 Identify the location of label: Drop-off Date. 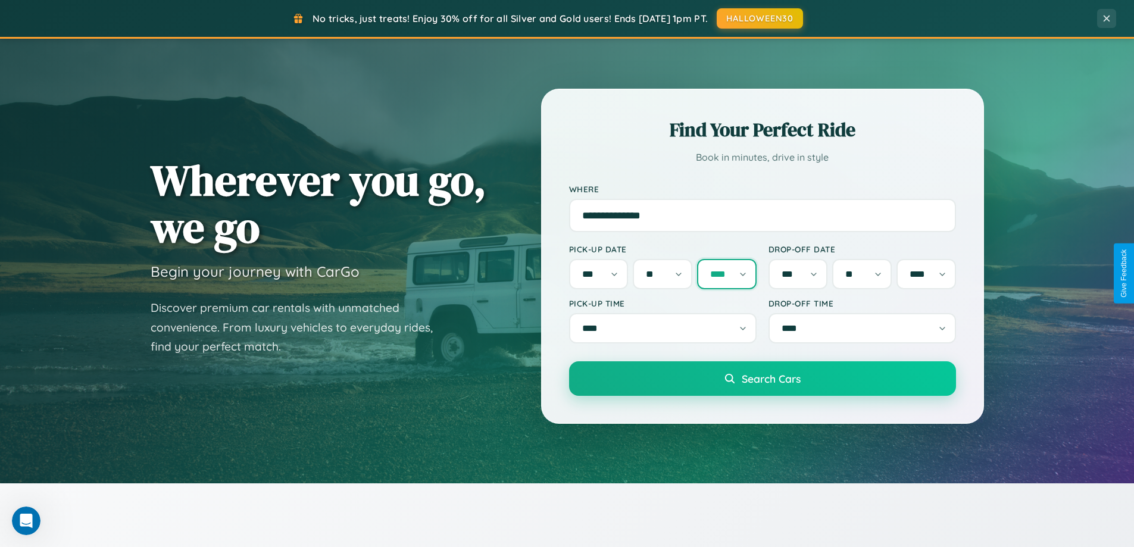
(862, 249).